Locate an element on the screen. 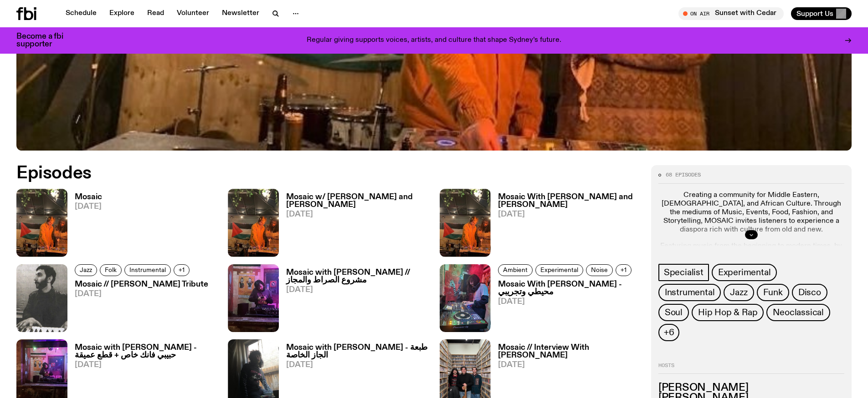  span: Neoclassical is located at coordinates (798, 313).